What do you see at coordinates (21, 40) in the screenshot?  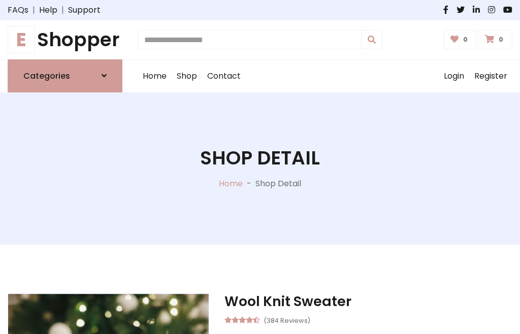 I see `span: E` at bounding box center [21, 40].